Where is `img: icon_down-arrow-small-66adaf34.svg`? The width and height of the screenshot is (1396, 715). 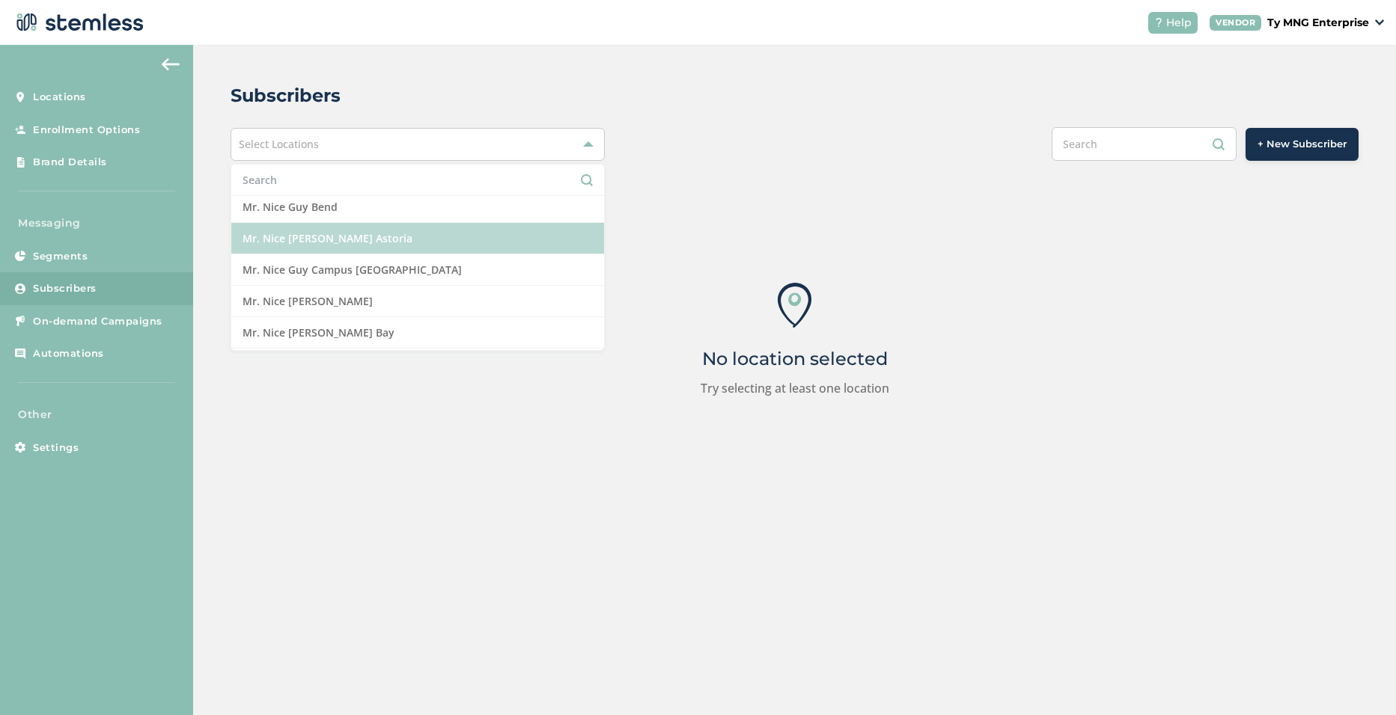 img: icon_down-arrow-small-66adaf34.svg is located at coordinates (1379, 22).